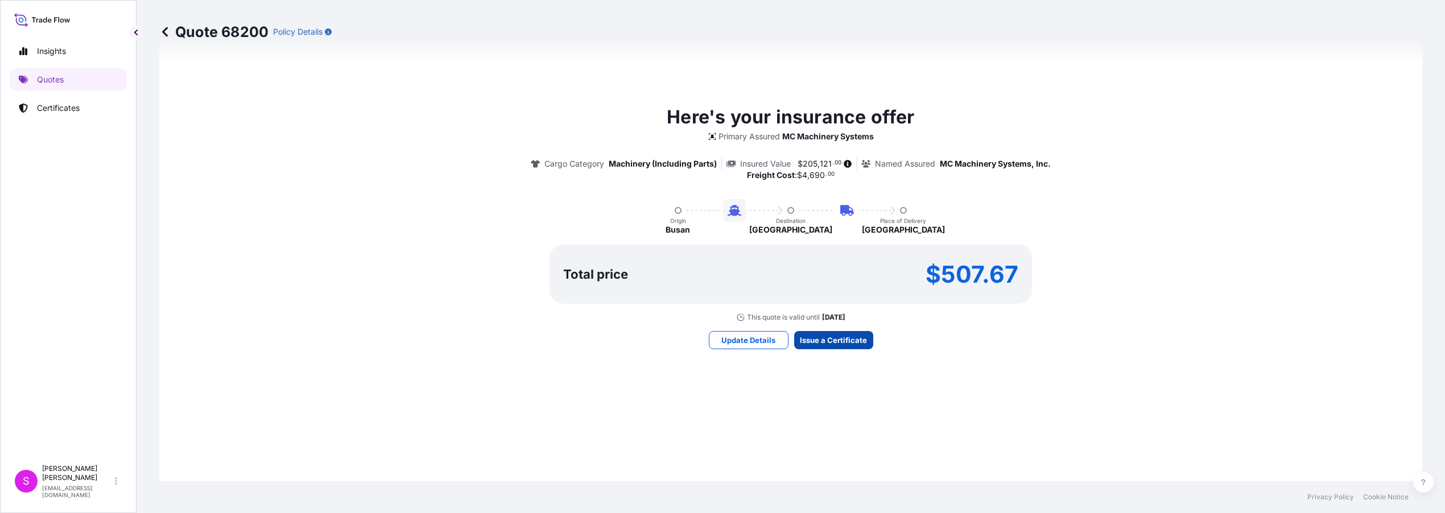 This screenshot has height=513, width=1445. What do you see at coordinates (825, 164) in the screenshot?
I see `span: 121` at bounding box center [825, 164].